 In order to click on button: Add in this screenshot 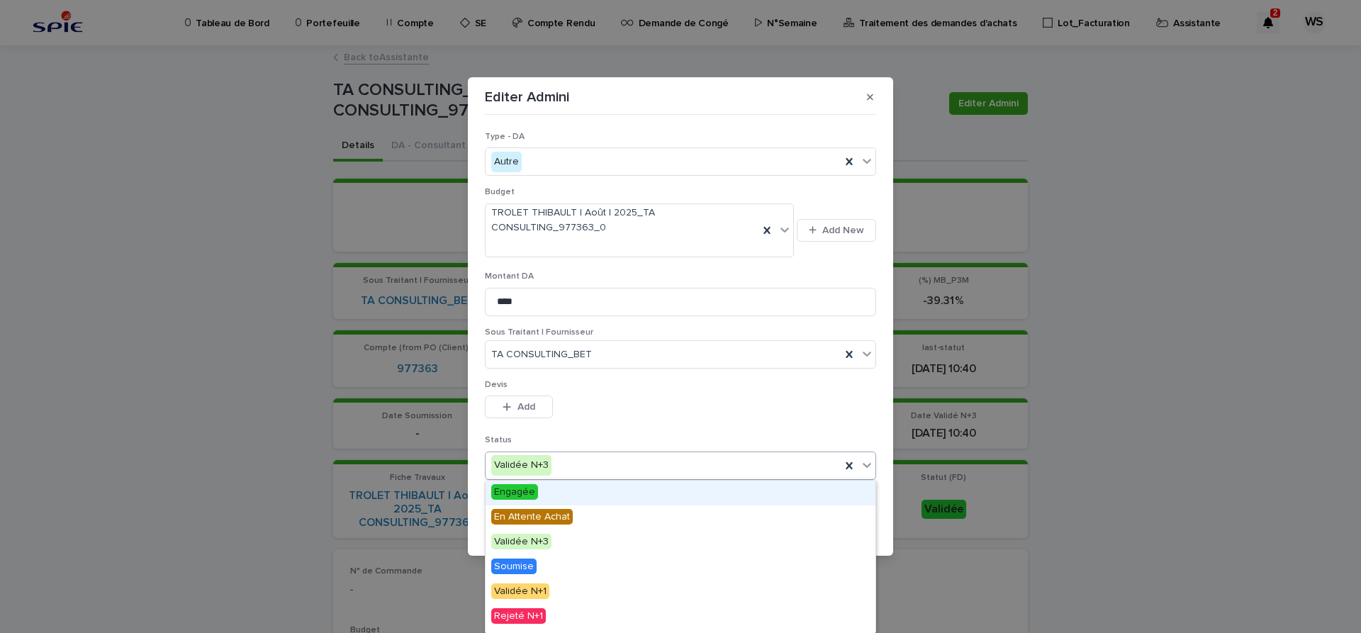, I will do `click(519, 407)`.